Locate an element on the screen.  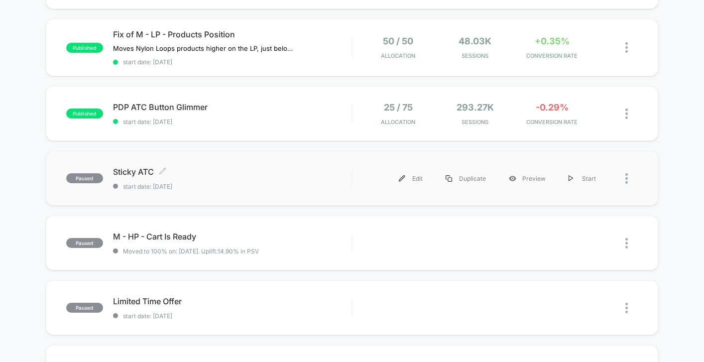
span: 48.03k is located at coordinates (475, 41).